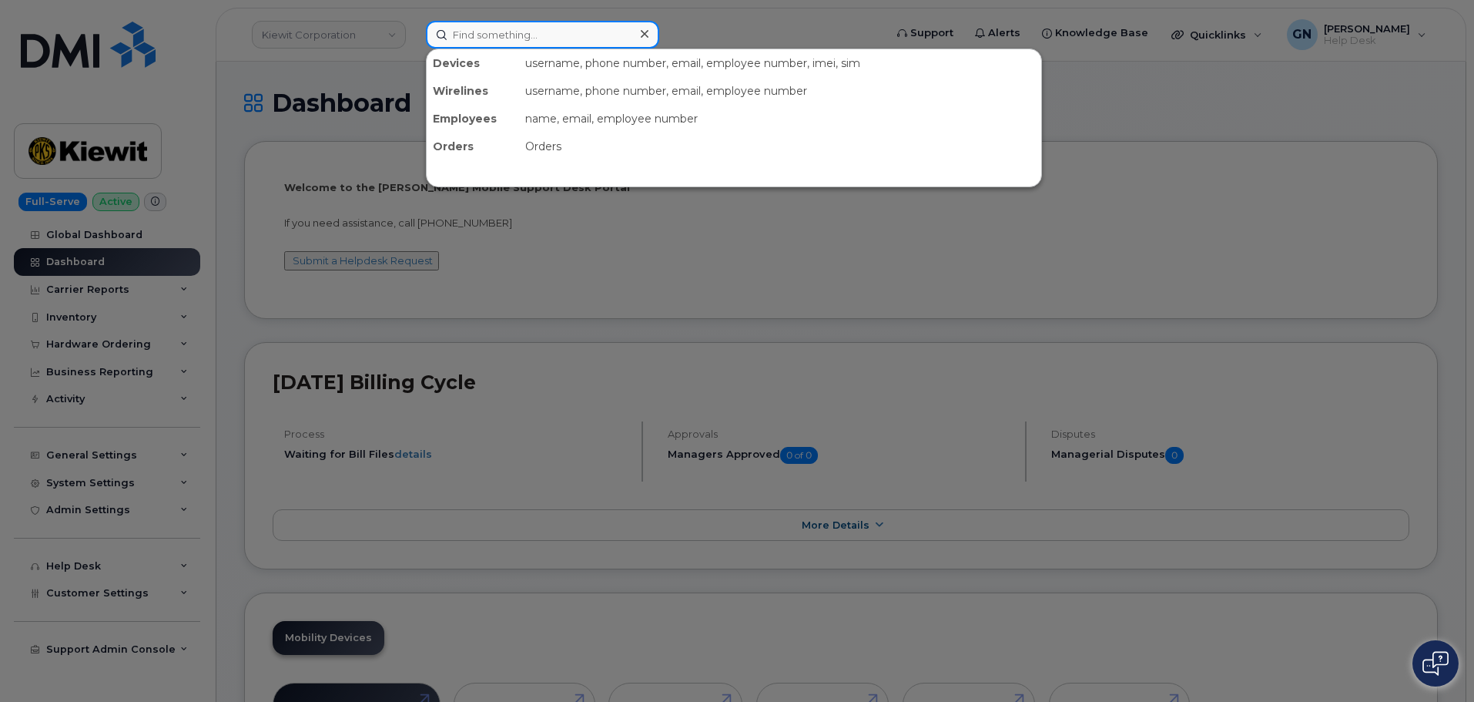 This screenshot has height=702, width=1474. I want to click on div: username, phone number, email, employee number, so click(780, 91).